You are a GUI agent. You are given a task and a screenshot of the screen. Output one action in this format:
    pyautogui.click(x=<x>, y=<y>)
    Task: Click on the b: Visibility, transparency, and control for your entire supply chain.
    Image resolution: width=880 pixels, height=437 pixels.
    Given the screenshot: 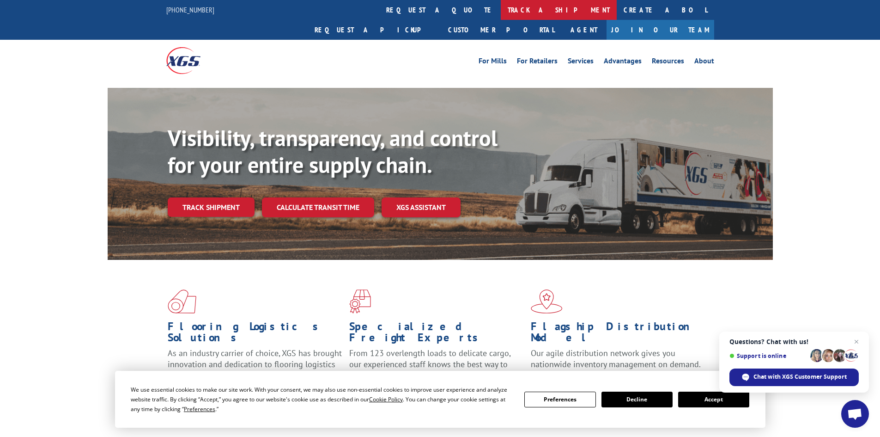 What is the action you would take?
    pyautogui.click(x=333, y=151)
    